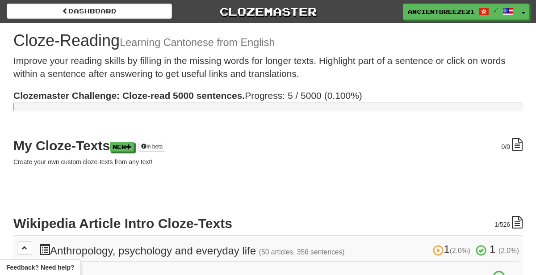 Image resolution: width=536 pixels, height=275 pixels. Describe the element at coordinates (268, 223) in the screenshot. I see `h2: Wikipedia Article Intro Cloze-Texts` at that location.